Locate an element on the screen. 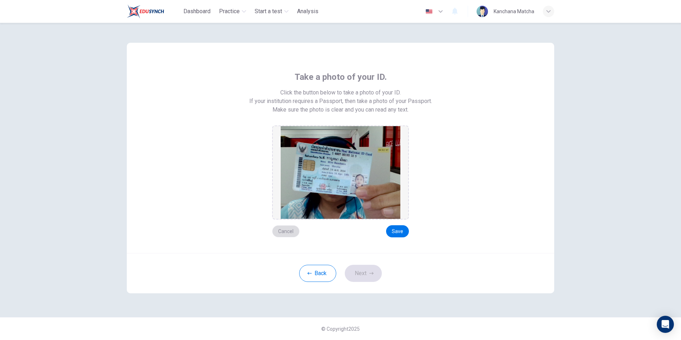  div: Kanchana Matcha is located at coordinates (514, 11).